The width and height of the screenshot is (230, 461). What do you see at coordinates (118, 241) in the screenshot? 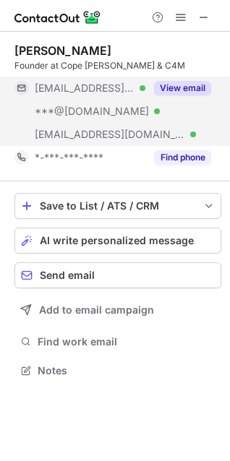
I see `button: AI write personalized message` at bounding box center [118, 241].